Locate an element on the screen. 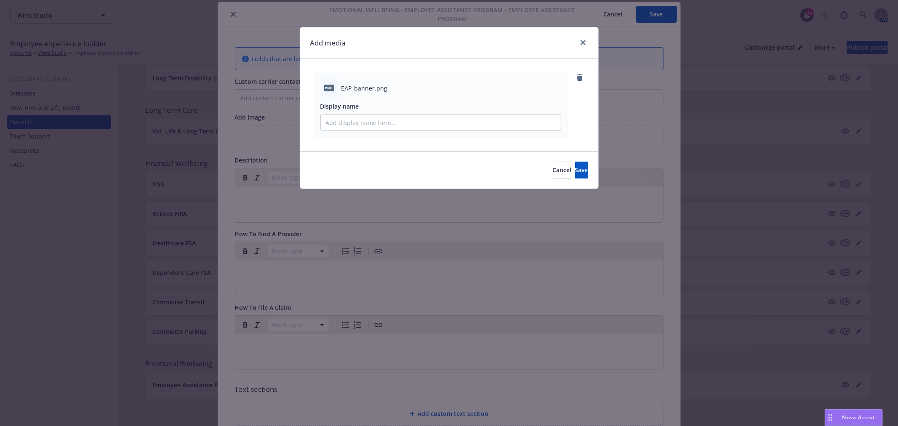 The height and width of the screenshot is (426, 898). a: close is located at coordinates (583, 43).